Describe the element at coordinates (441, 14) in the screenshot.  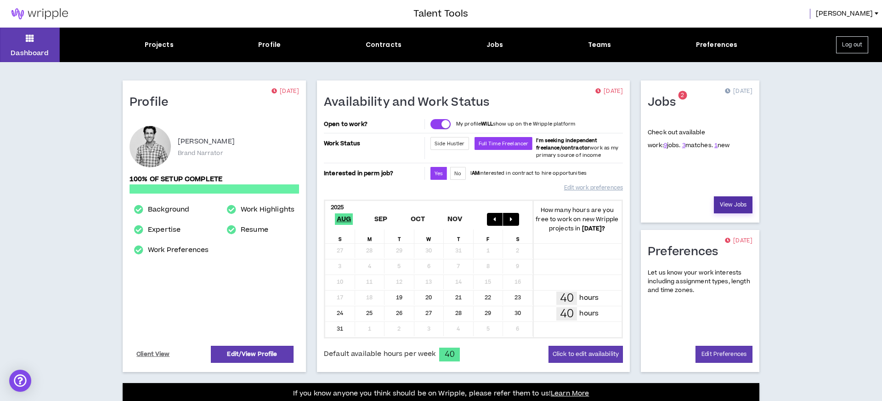
I see `h3: Talent Tools` at that location.